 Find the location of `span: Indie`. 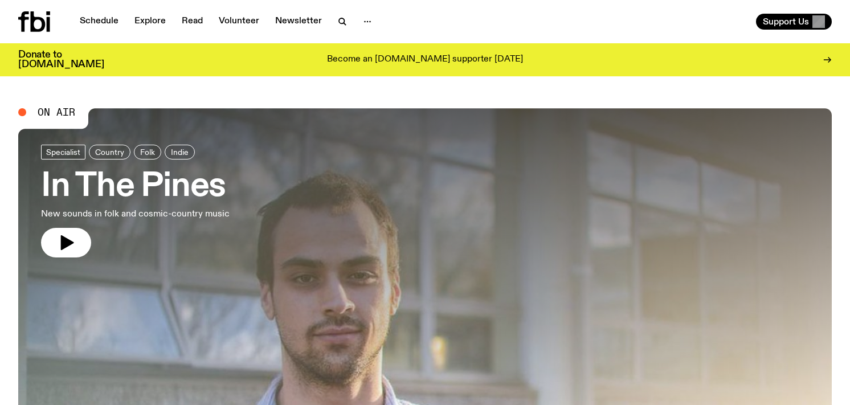

span: Indie is located at coordinates (180, 152).